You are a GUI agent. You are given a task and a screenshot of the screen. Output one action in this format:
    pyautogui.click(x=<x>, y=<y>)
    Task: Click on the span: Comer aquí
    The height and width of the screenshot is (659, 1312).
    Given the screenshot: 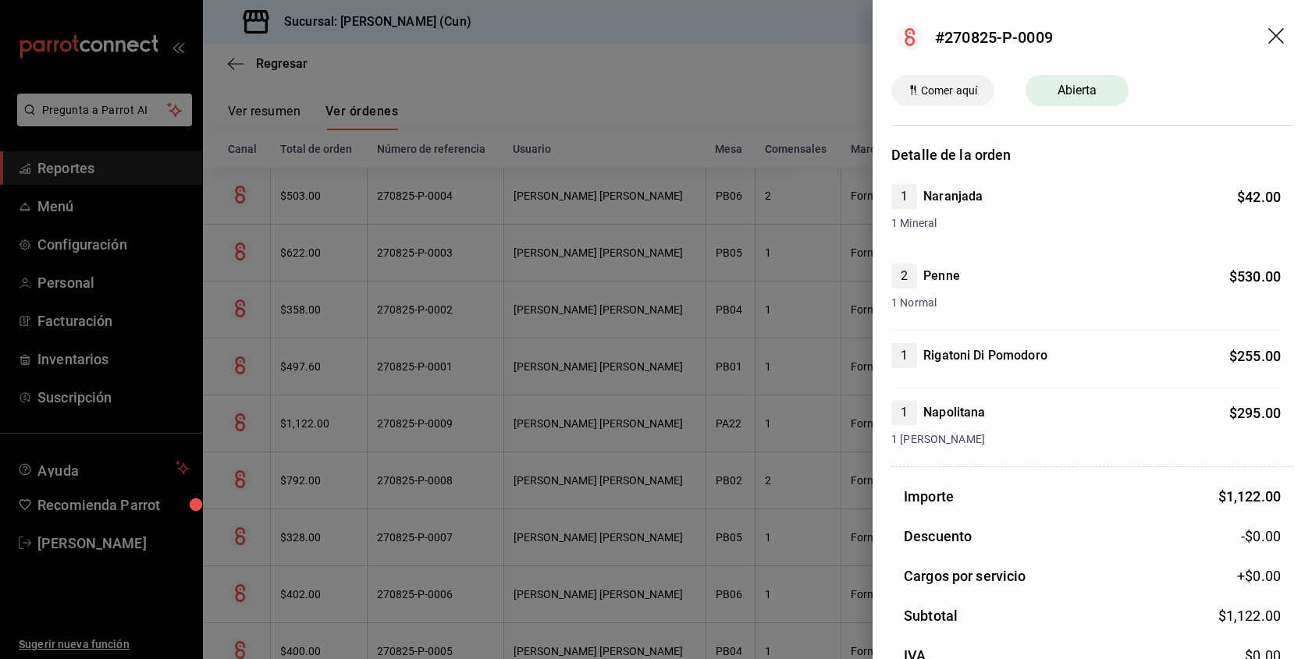 What is the action you would take?
    pyautogui.click(x=949, y=91)
    